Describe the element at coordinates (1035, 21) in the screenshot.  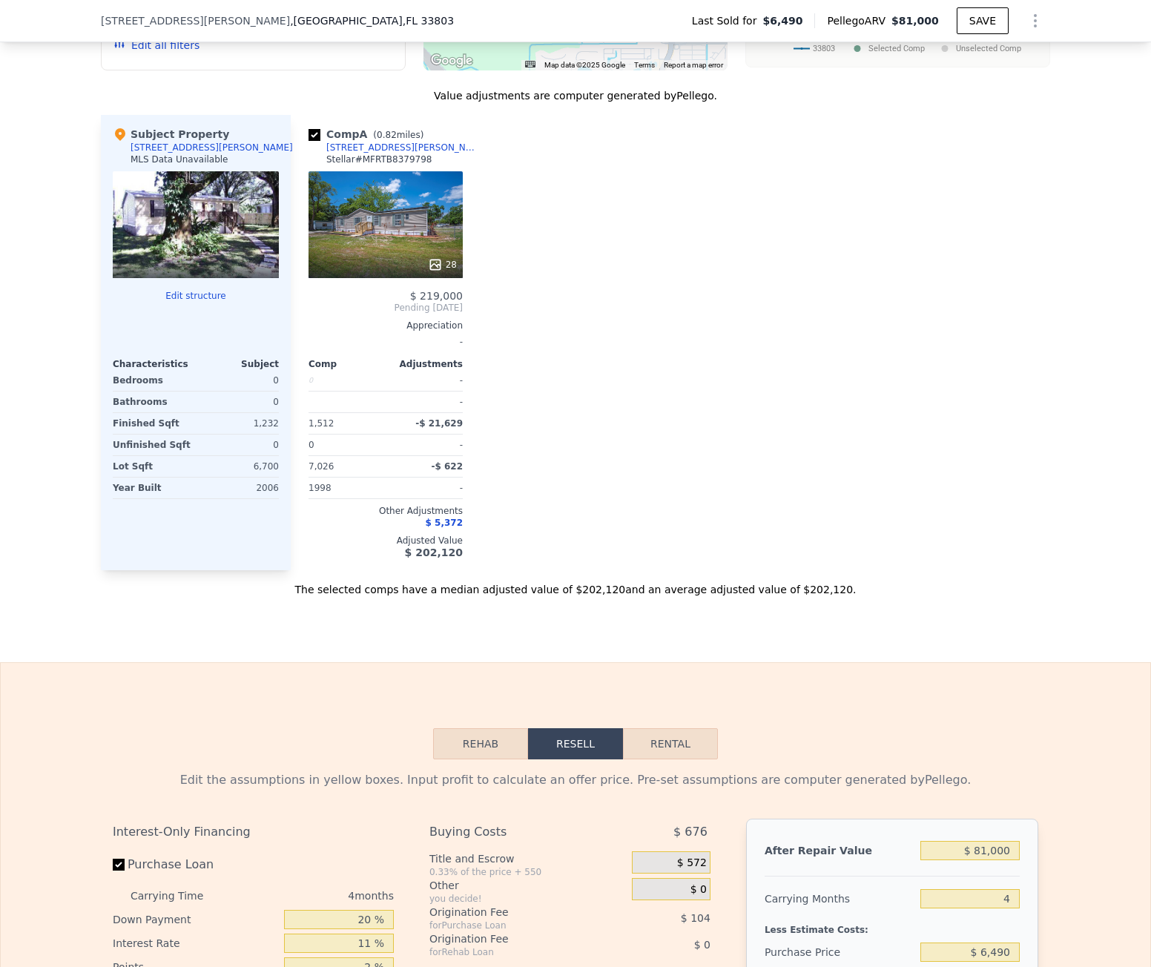
I see `button: Show Options` at that location.